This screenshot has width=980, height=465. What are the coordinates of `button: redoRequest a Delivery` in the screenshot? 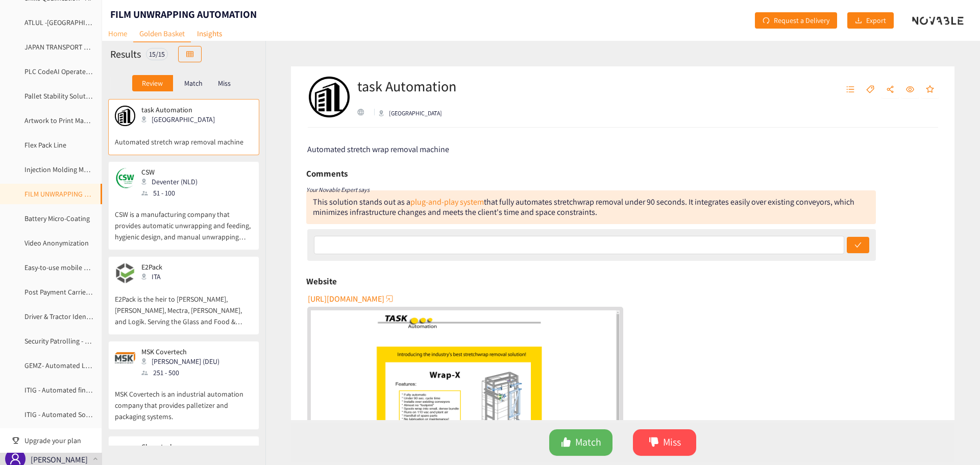 It's located at (796, 20).